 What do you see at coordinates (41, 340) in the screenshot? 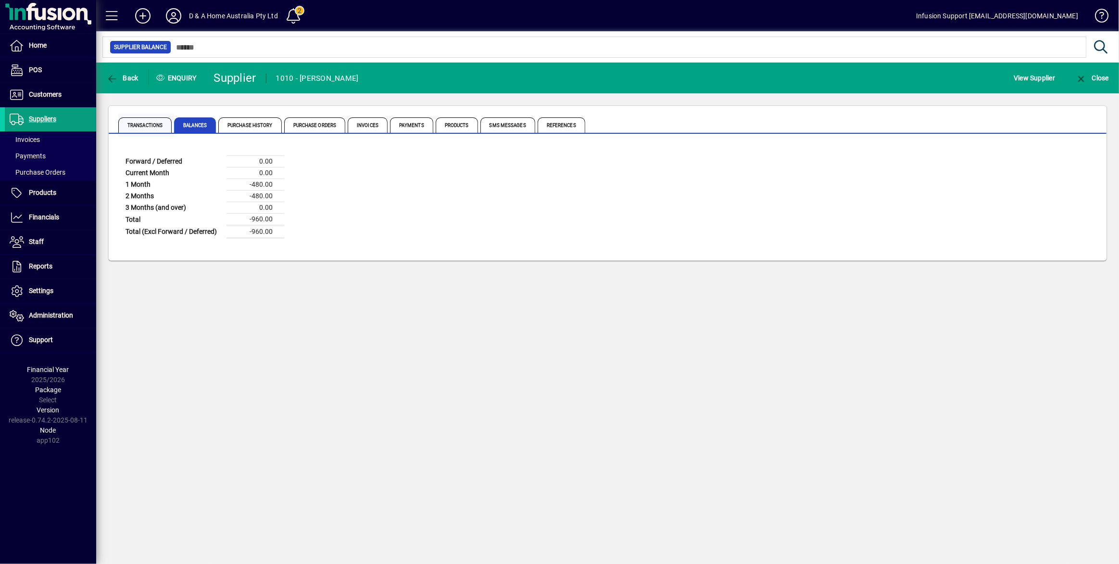
I see `span: Support` at bounding box center [41, 340].